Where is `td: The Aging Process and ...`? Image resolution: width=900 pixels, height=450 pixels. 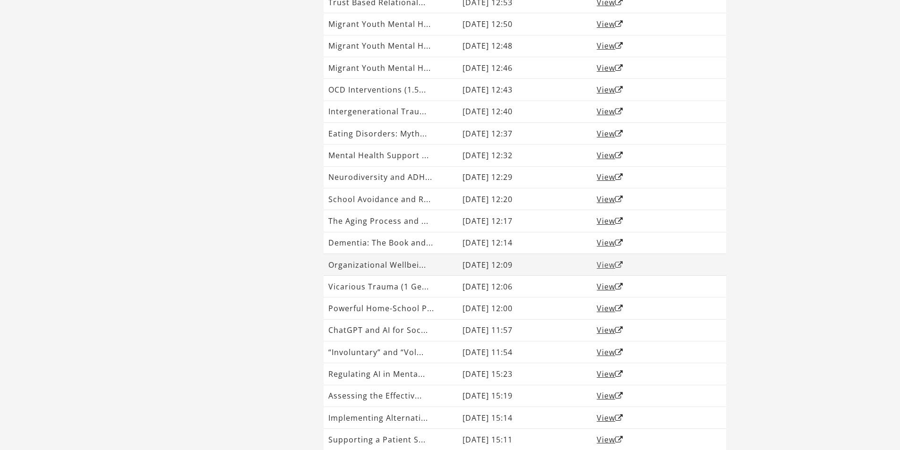
td: The Aging Process and ... is located at coordinates (391, 221).